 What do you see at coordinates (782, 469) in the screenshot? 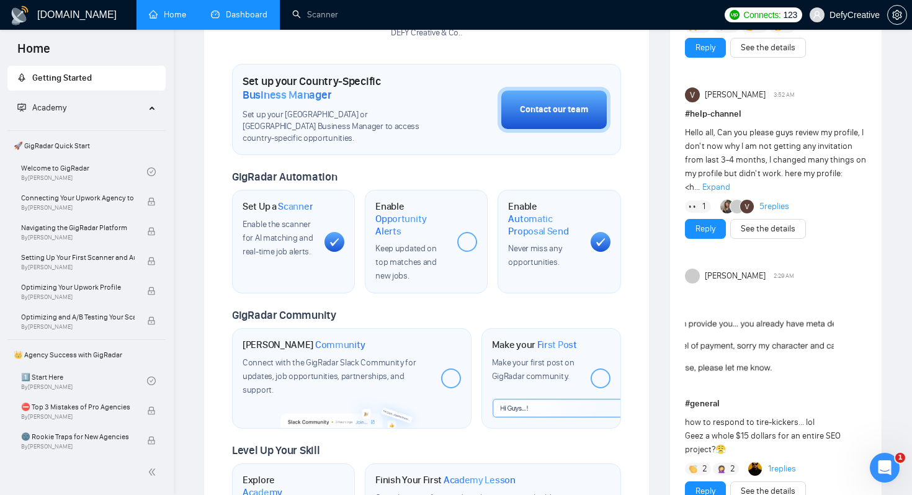
I see `a: 1replies` at bounding box center [782, 469].